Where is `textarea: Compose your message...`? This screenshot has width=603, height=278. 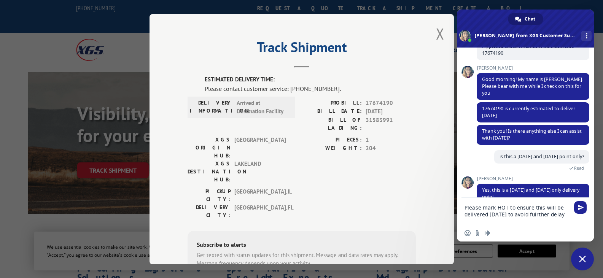 textarea: Compose your message... is located at coordinates (517, 214).